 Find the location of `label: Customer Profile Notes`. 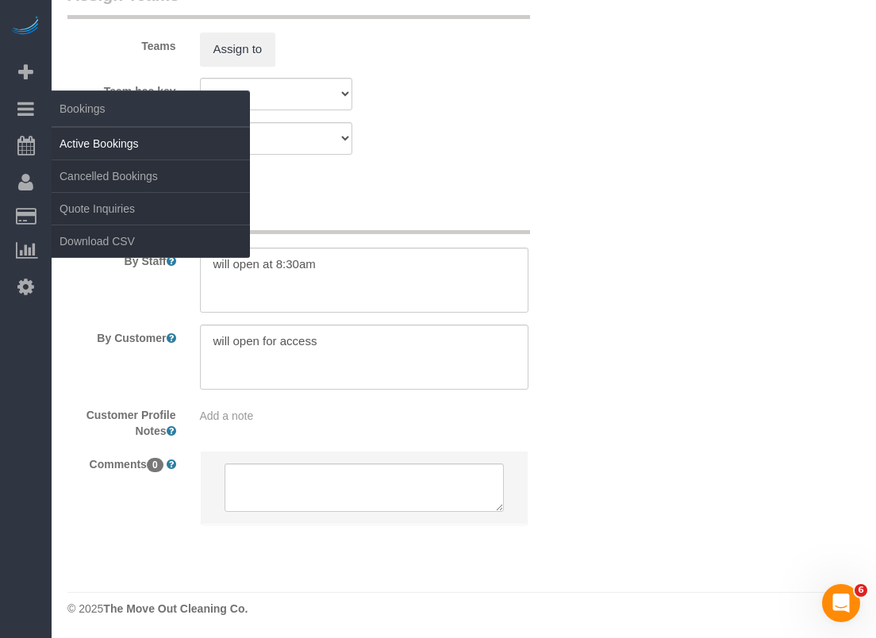

label: Customer Profile Notes is located at coordinates (121, 420).